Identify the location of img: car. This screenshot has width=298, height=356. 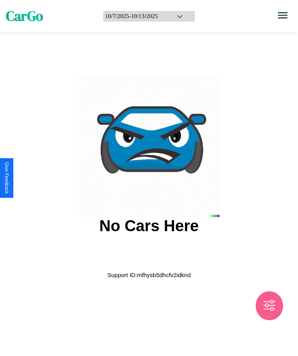
(149, 146).